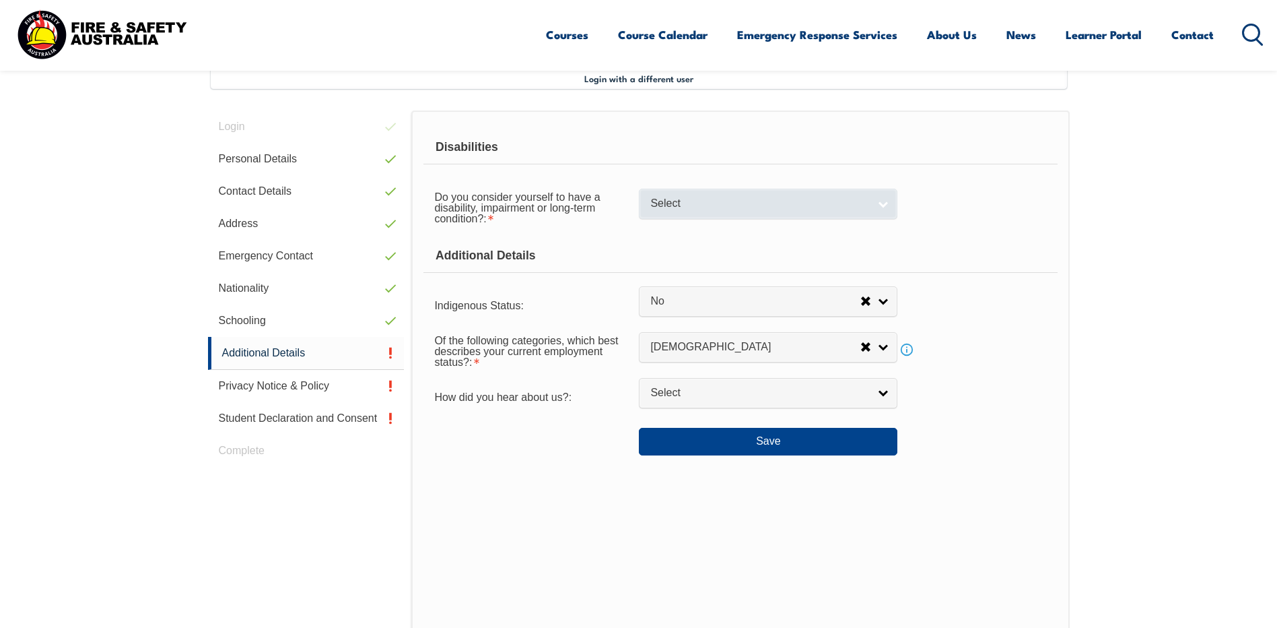  What do you see at coordinates (306, 320) in the screenshot?
I see `a: Schooling` at bounding box center [306, 320].